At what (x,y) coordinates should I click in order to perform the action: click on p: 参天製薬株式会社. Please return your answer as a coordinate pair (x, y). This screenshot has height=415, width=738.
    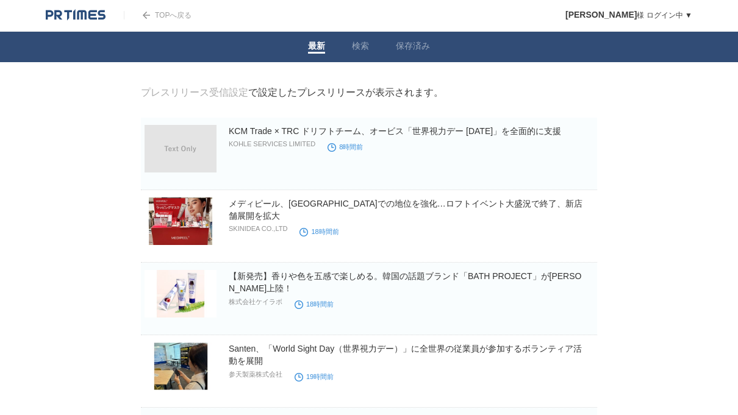
    Looking at the image, I should click on (255, 374).